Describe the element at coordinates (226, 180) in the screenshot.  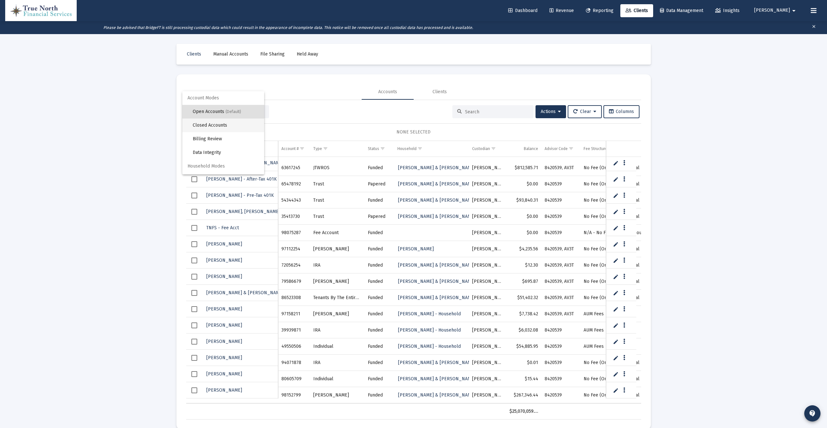
I see `span: Households` at that location.